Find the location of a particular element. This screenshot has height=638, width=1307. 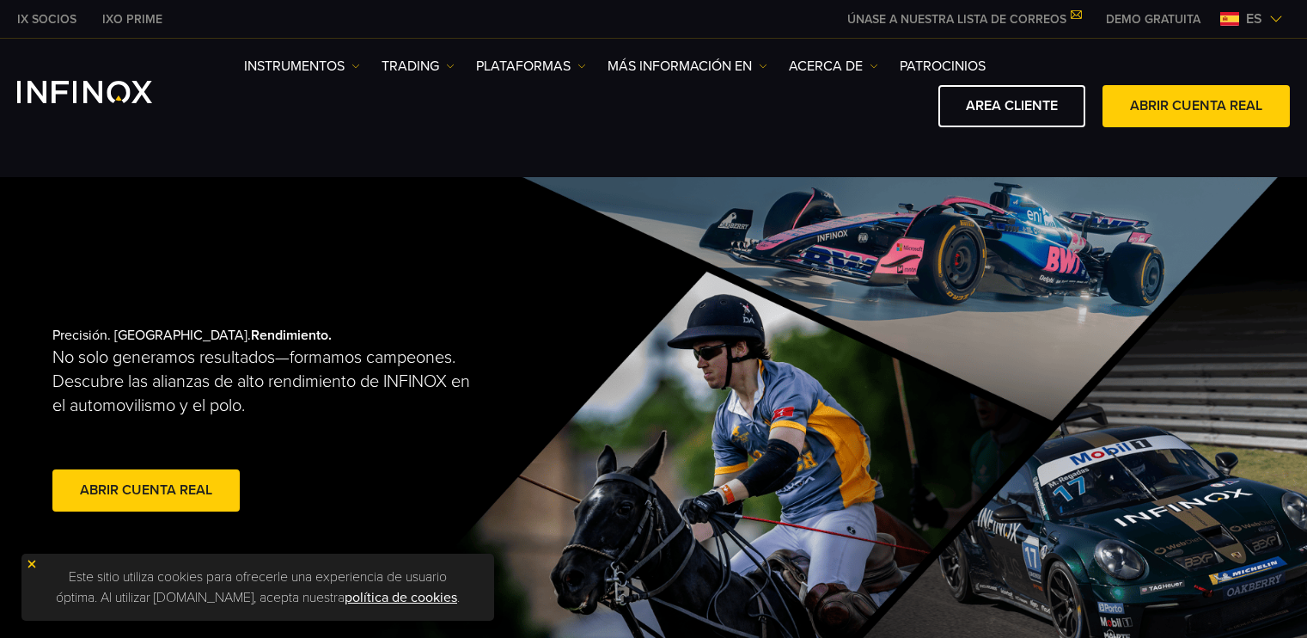

a: Patrocinios is located at coordinates (943, 66).